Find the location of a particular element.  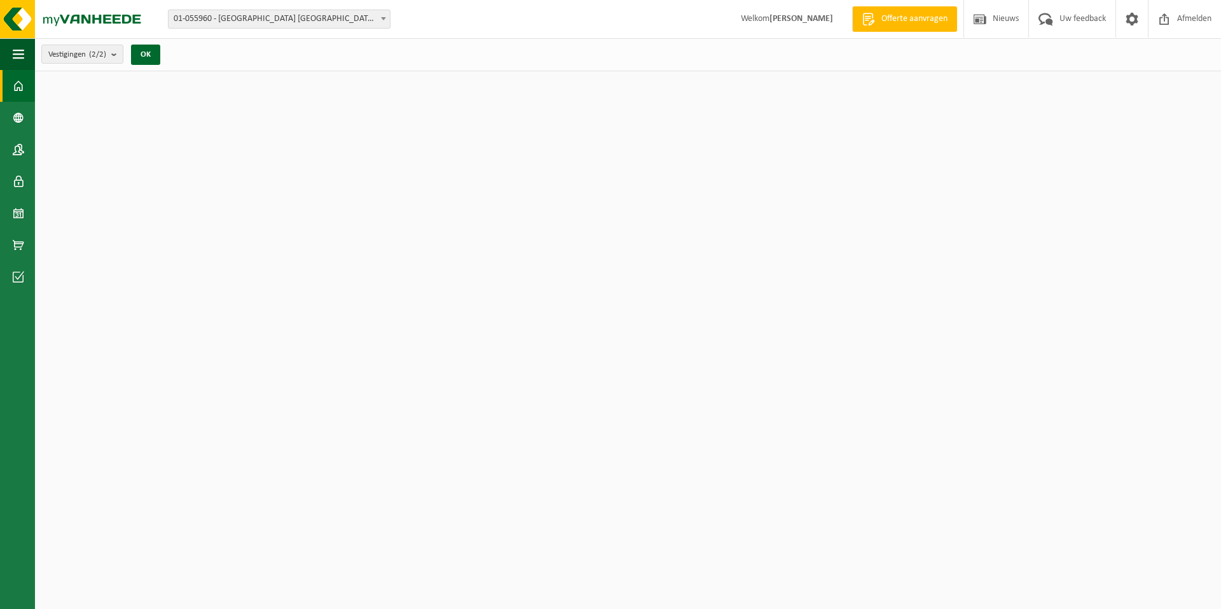

span: Offerte aanvragen is located at coordinates (915, 19).